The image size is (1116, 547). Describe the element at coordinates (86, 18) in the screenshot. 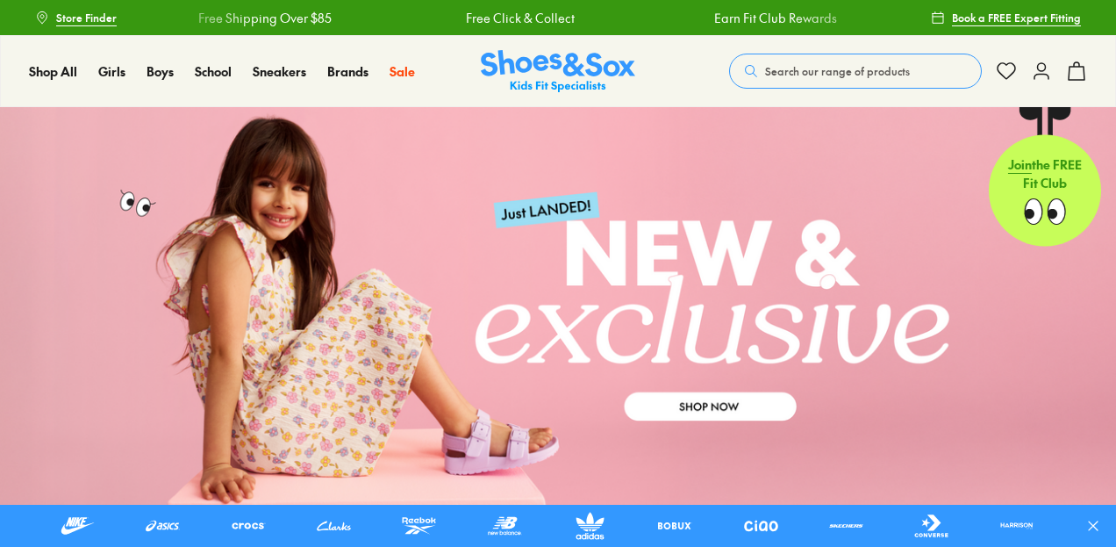

I see `span: Store Finder` at that location.